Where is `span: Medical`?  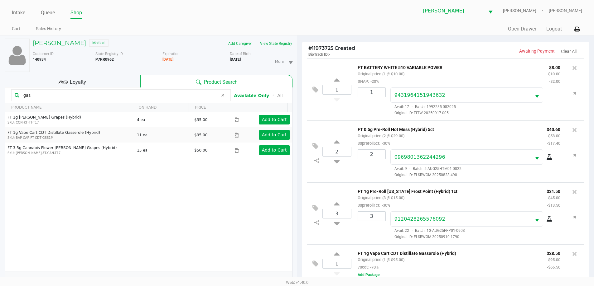 span: Medical is located at coordinates (99, 43).